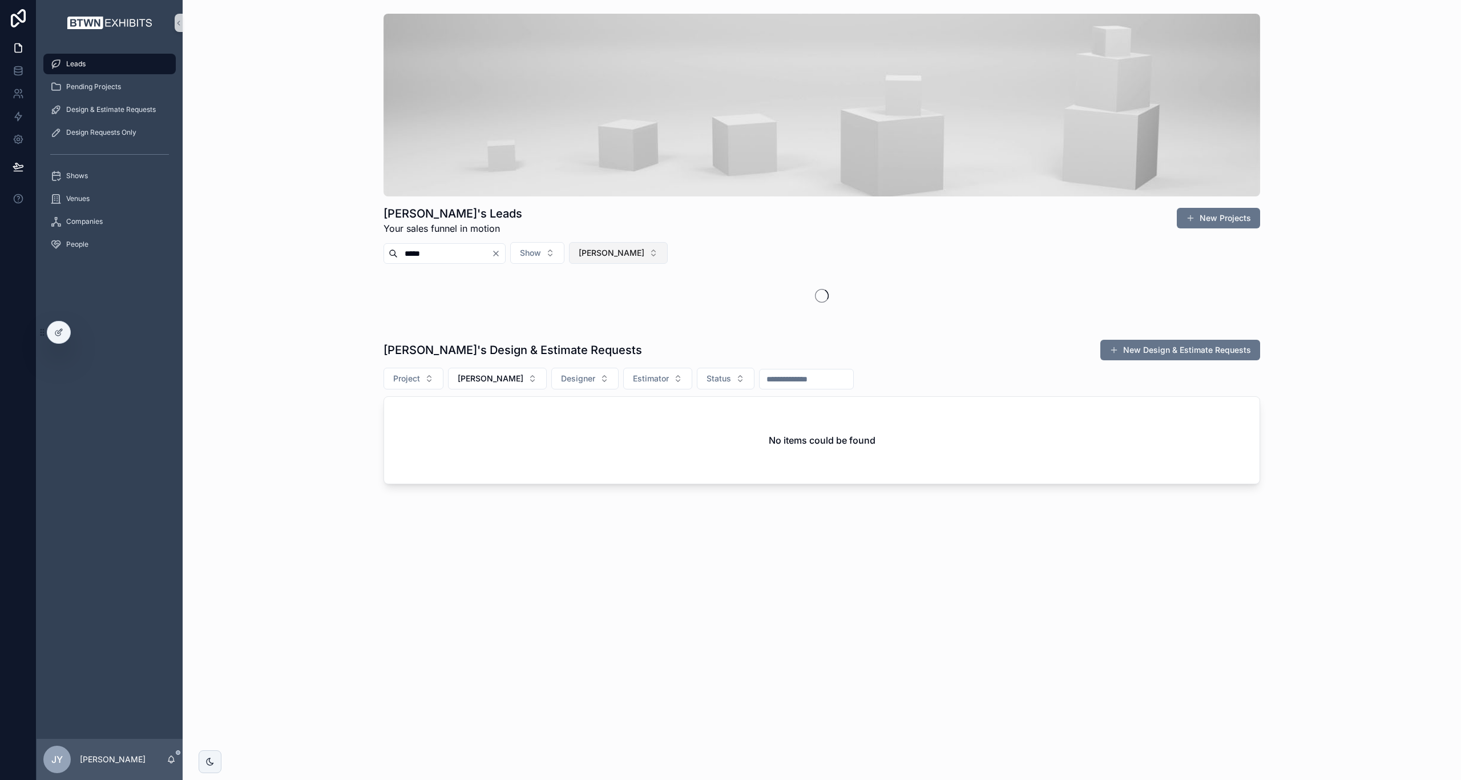 Image resolution: width=1461 pixels, height=780 pixels. What do you see at coordinates (110, 158) in the screenshot?
I see `div: scrollable content` at bounding box center [110, 158].